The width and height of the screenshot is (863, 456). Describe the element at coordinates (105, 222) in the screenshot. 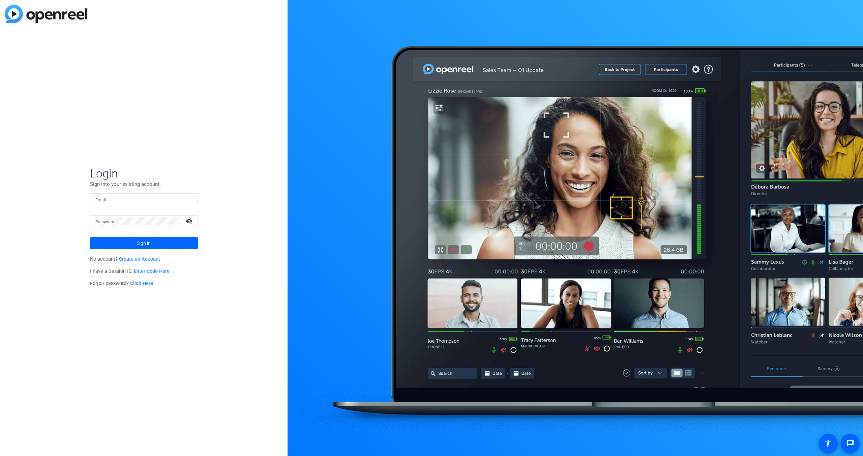

I see `mat-label: Password` at that location.